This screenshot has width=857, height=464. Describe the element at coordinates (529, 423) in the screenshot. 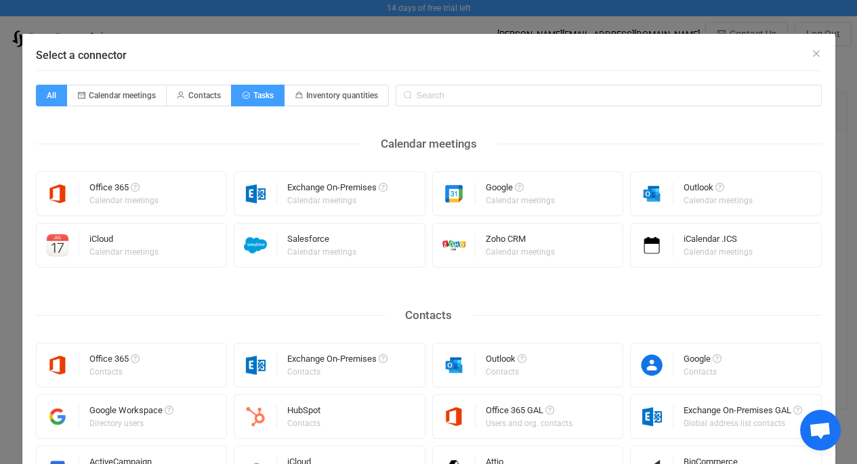

I see `div: Users and org. contacts` at that location.